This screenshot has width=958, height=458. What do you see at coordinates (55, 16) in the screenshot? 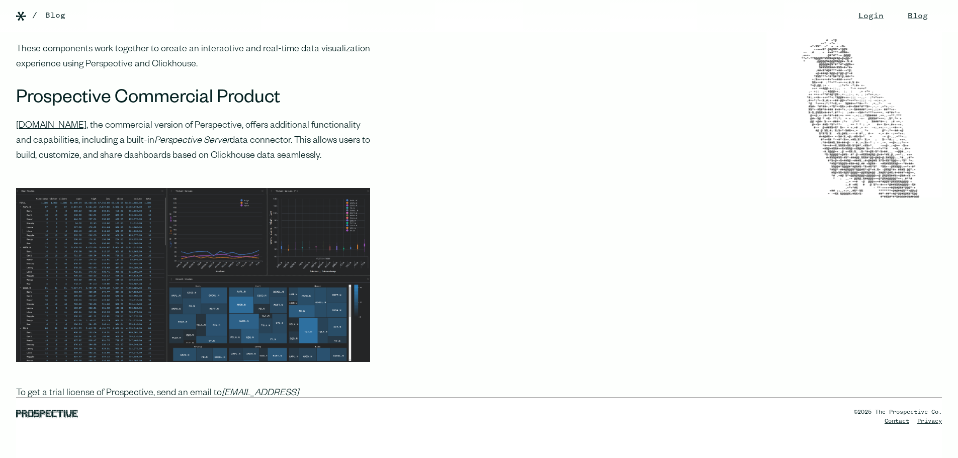
I see `a: Blog` at bounding box center [55, 16].